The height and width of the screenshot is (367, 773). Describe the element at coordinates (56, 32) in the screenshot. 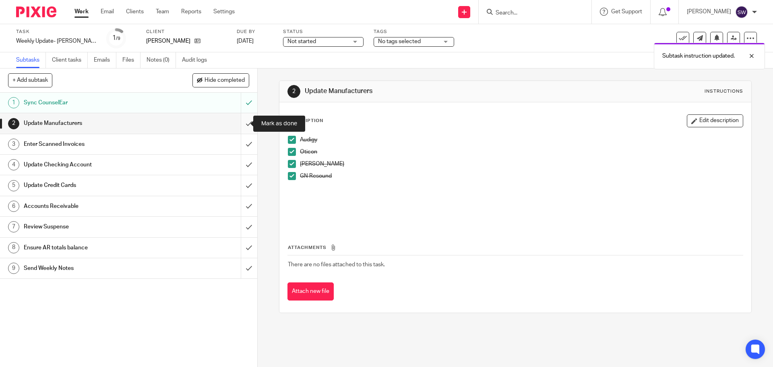

I see `label: Task` at that location.